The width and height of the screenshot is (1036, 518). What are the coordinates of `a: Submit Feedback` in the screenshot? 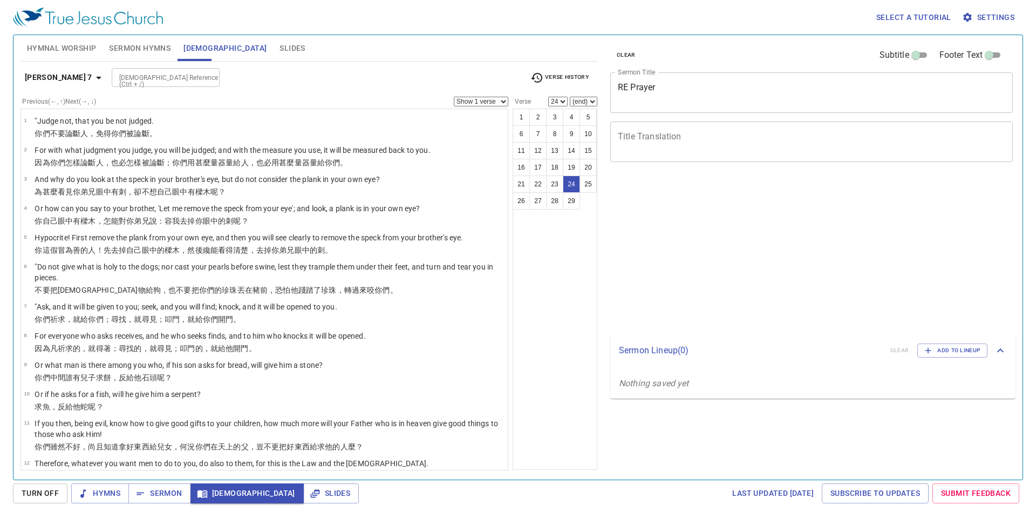 It's located at (976, 493).